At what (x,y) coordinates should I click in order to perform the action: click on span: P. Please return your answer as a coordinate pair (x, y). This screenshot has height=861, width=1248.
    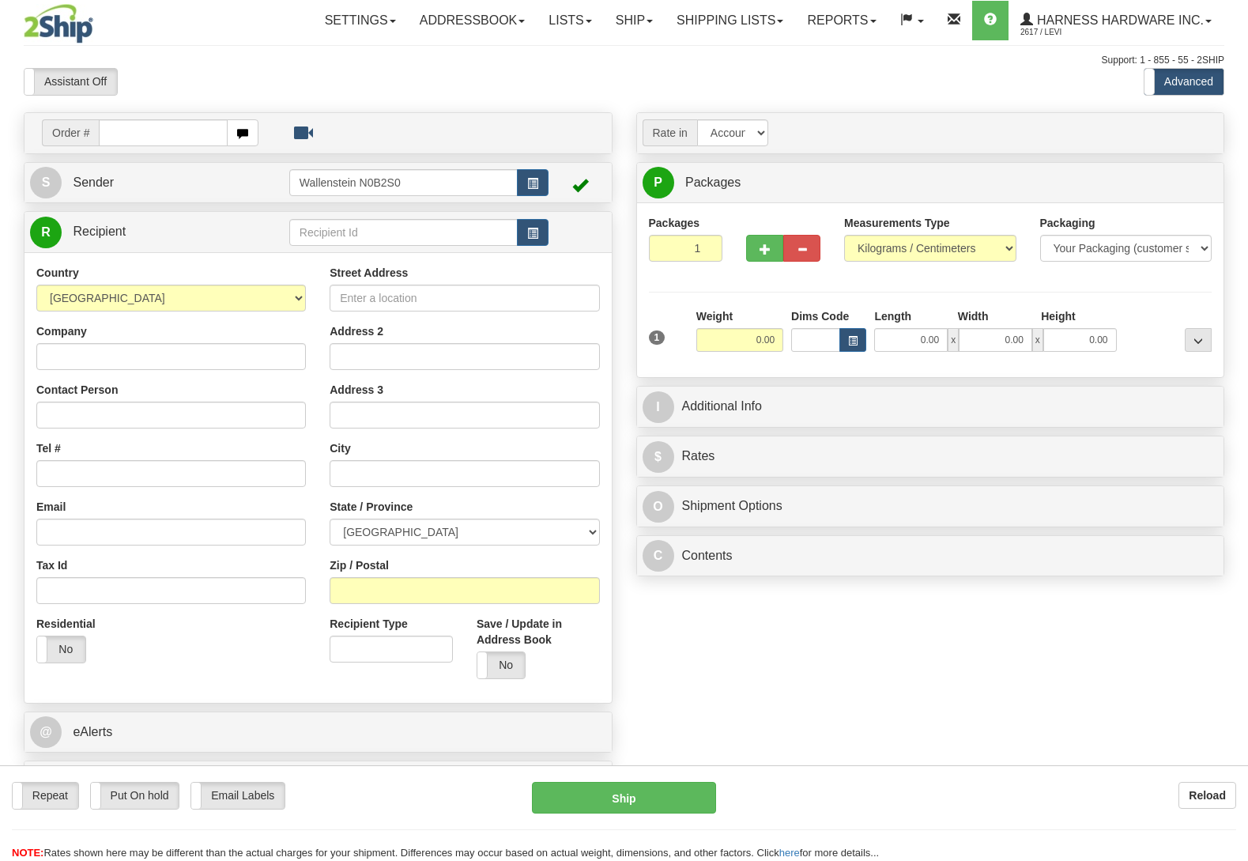
    Looking at the image, I should click on (658, 183).